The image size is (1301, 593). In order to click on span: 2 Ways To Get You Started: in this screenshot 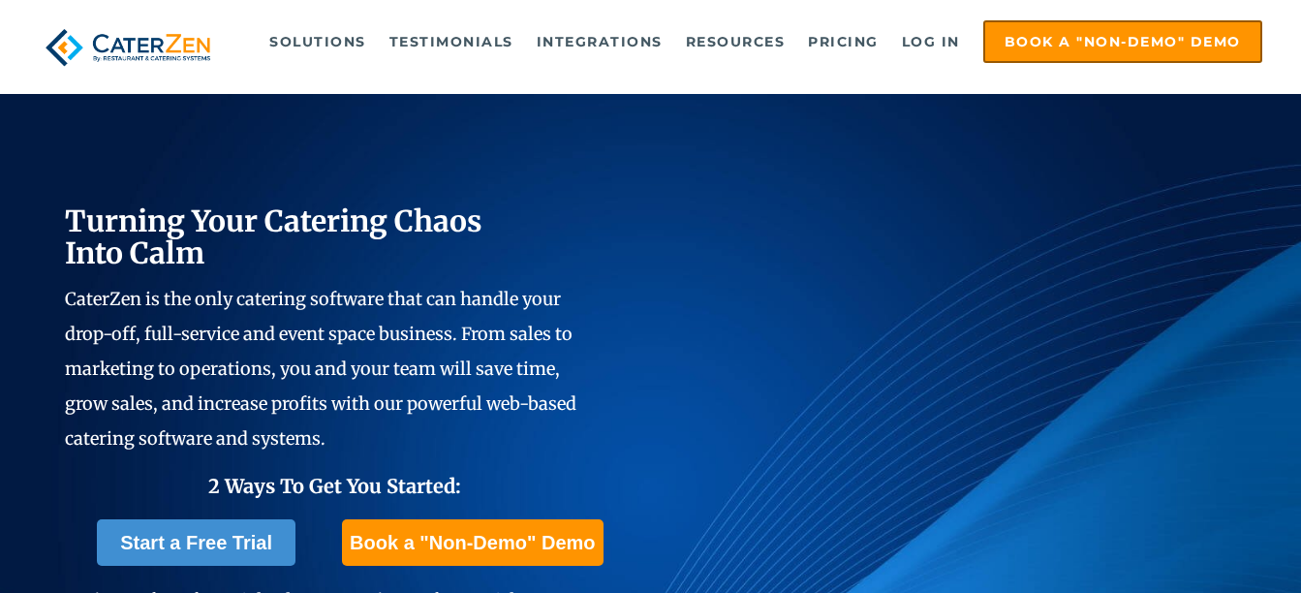, I will do `click(334, 485)`.